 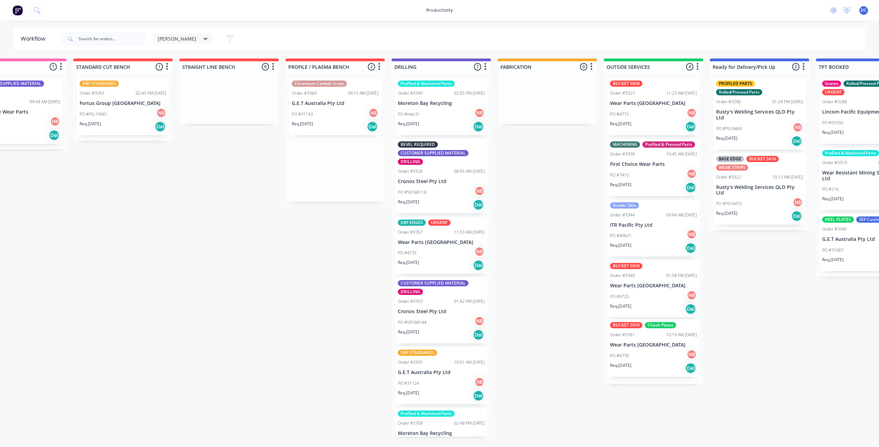 What do you see at coordinates (18, 10) in the screenshot?
I see `img: Factory` at bounding box center [18, 10].